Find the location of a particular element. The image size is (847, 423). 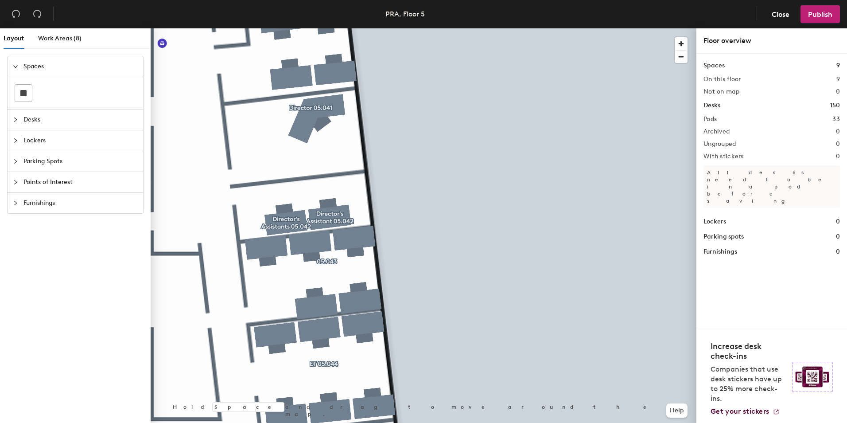

span: Layout is located at coordinates (14, 38).